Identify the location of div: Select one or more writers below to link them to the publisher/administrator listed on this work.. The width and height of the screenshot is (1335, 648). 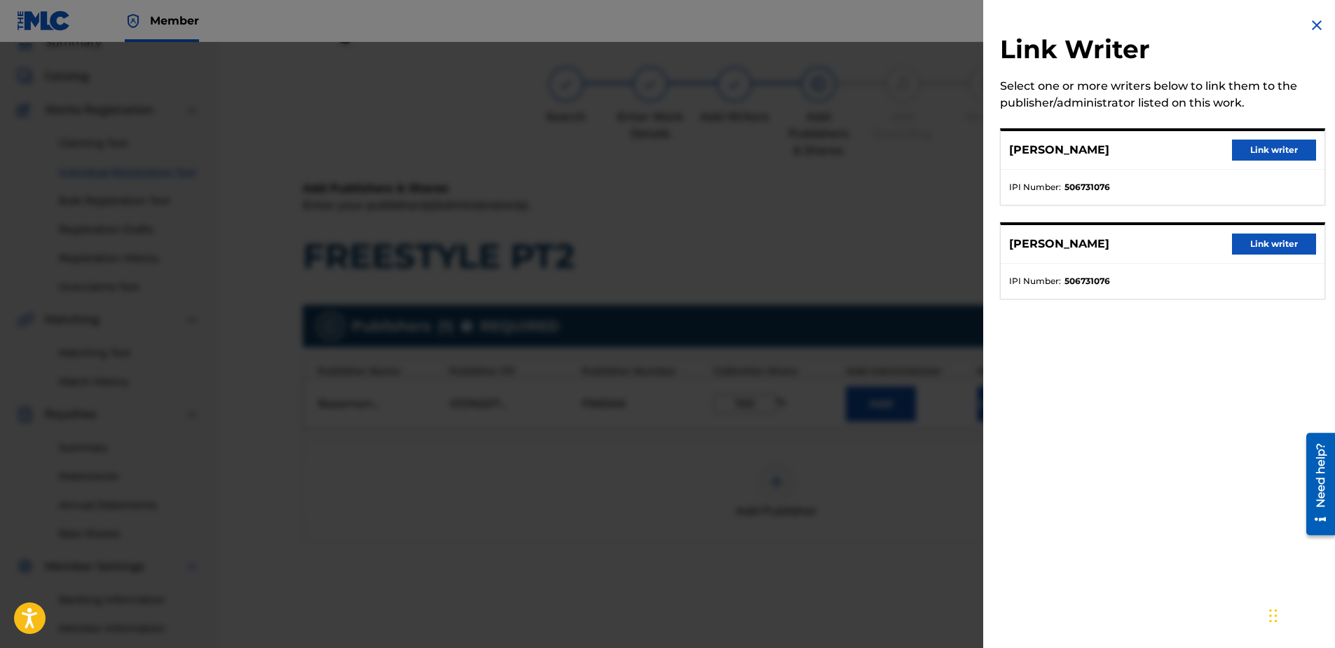
(1163, 95).